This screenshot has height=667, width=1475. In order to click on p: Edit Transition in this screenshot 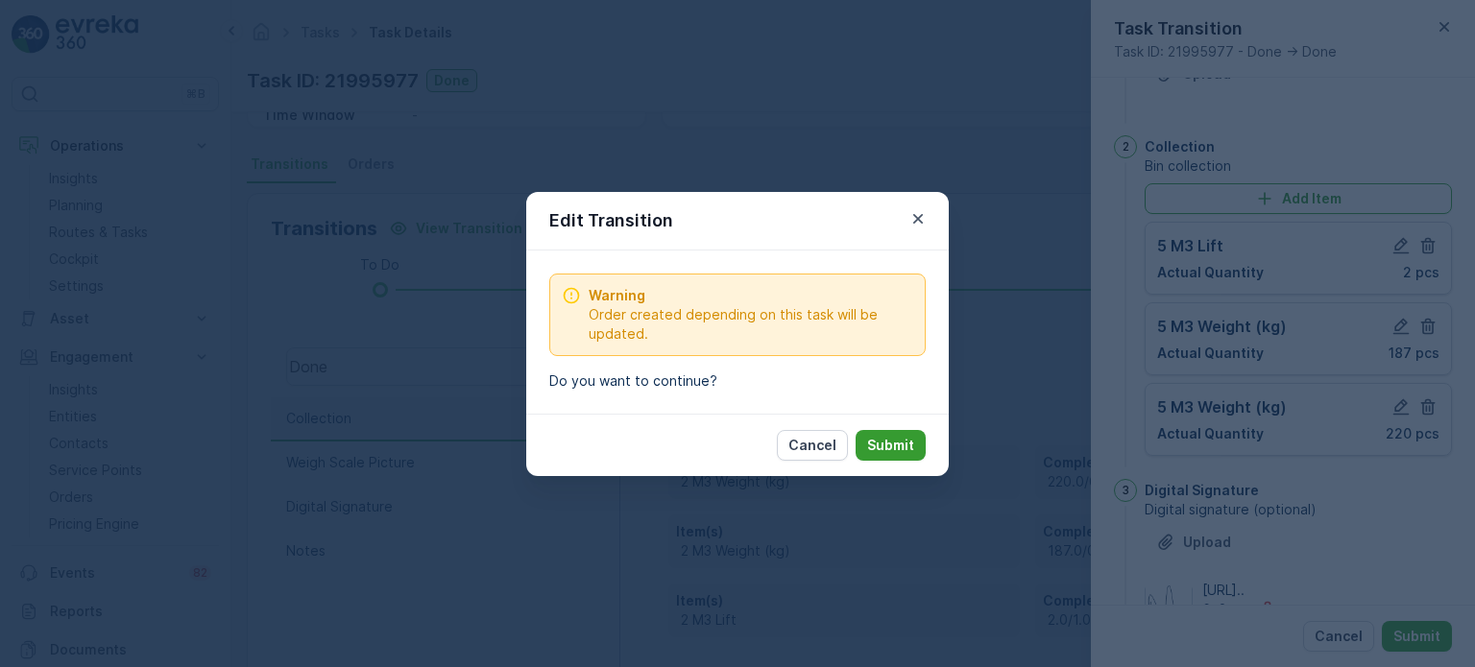, I will do `click(611, 221)`.